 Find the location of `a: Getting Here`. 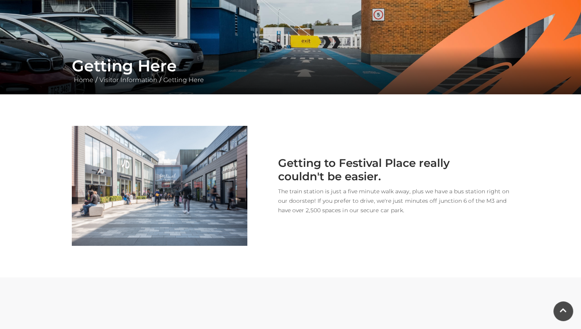

a: Getting Here is located at coordinates (183, 80).